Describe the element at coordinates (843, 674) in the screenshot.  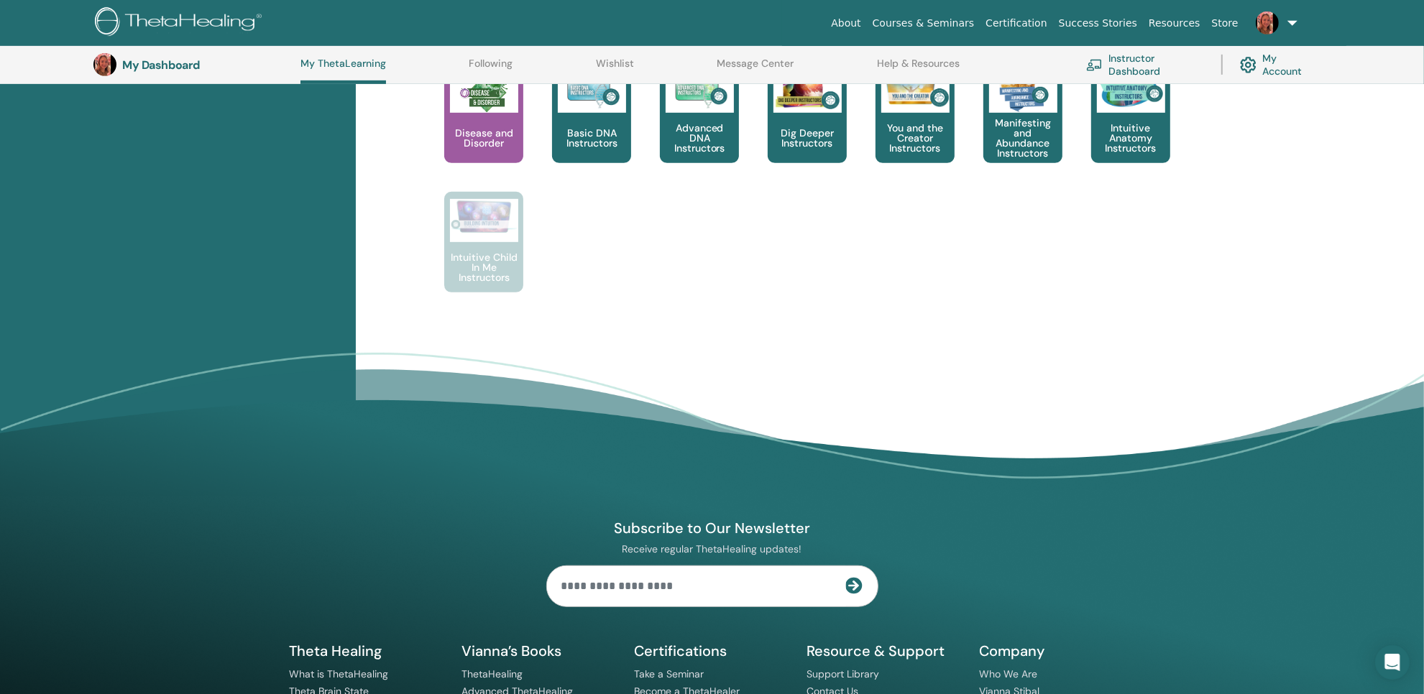
I see `a: Support Library` at that location.